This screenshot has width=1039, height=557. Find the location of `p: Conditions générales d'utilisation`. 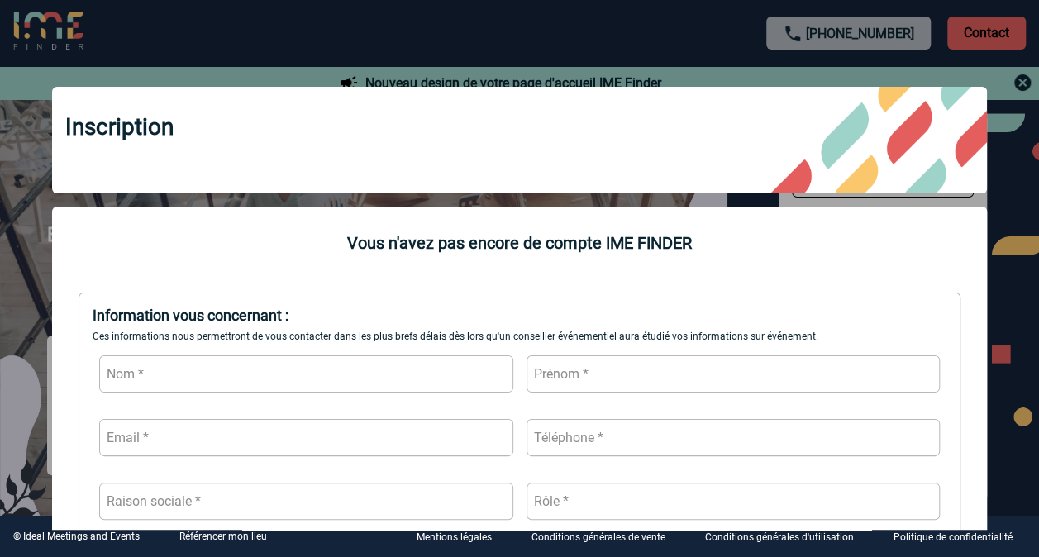

p: Conditions générales d'utilisation is located at coordinates (779, 538).